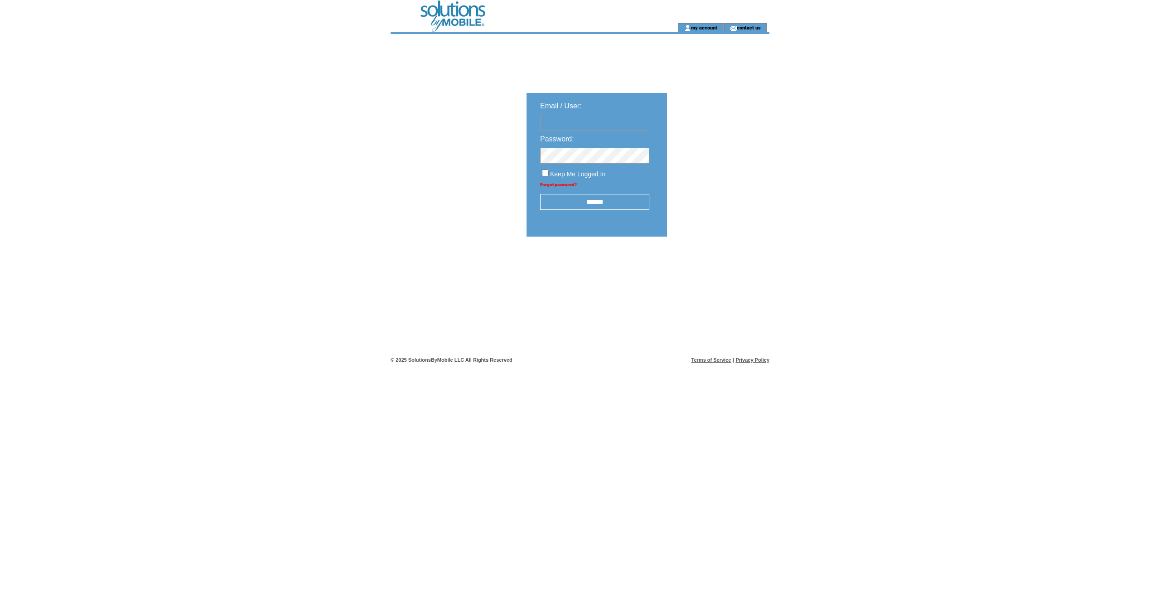 This screenshot has height=606, width=1160. What do you see at coordinates (561, 106) in the screenshot?
I see `span: Email / User:` at bounding box center [561, 106].